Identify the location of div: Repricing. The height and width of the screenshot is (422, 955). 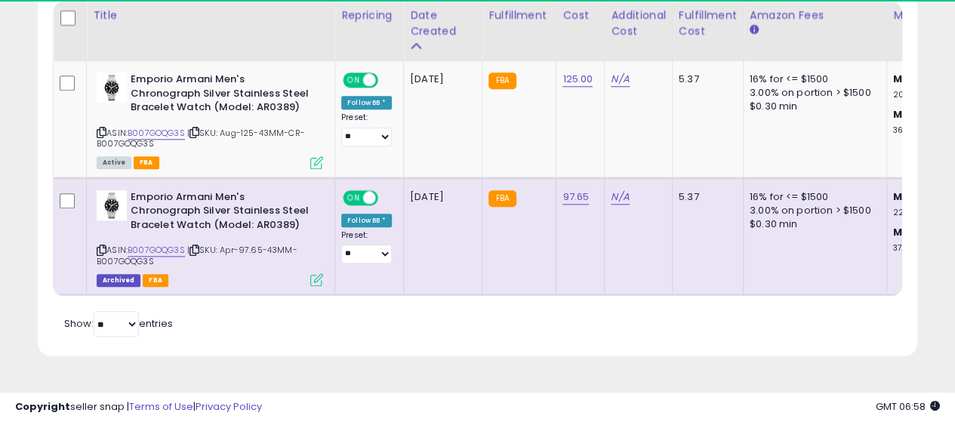
(369, 15).